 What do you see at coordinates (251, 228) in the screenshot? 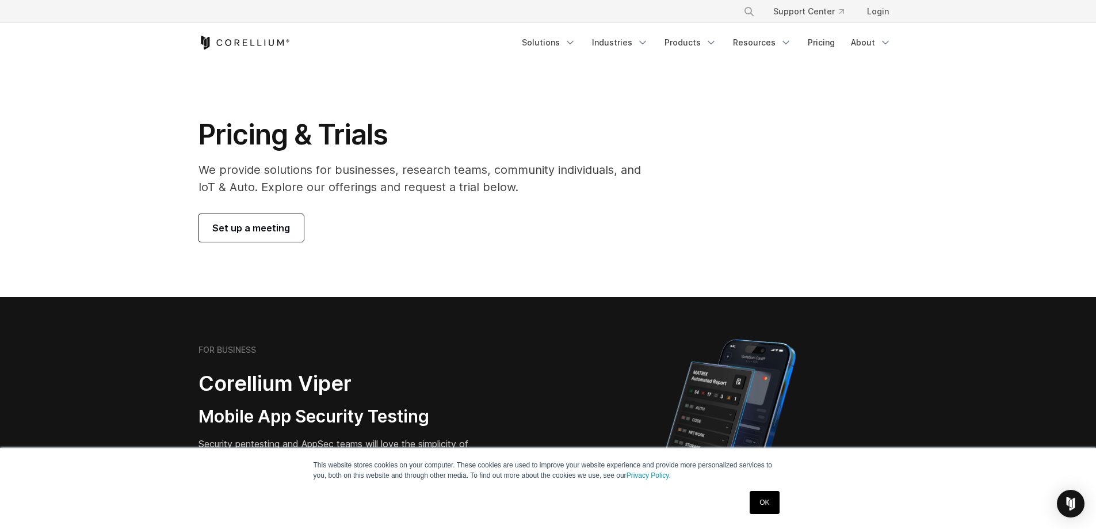
I see `a: Set up a meeting` at bounding box center [251, 228].